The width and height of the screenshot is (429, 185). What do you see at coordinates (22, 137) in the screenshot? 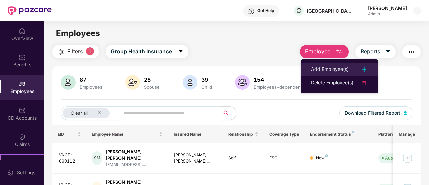
I see `img: svg+xml;base64,PHN2ZyBpZD0iQ2xhaW0iIHhtbG5zPSJodHRwOi8vd3d3LnczLm9yZy8yMDAwL3N2ZyIgd2lkdGg9IjIwIi...` at bounding box center [22, 137].